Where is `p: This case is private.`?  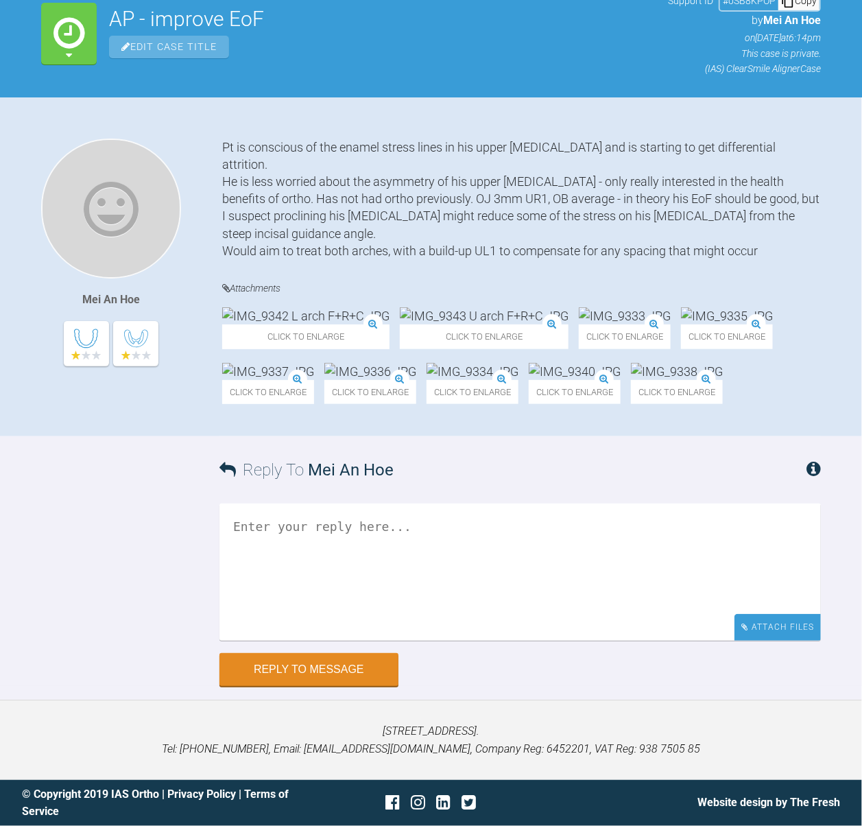 p: This case is private. is located at coordinates (744, 53).